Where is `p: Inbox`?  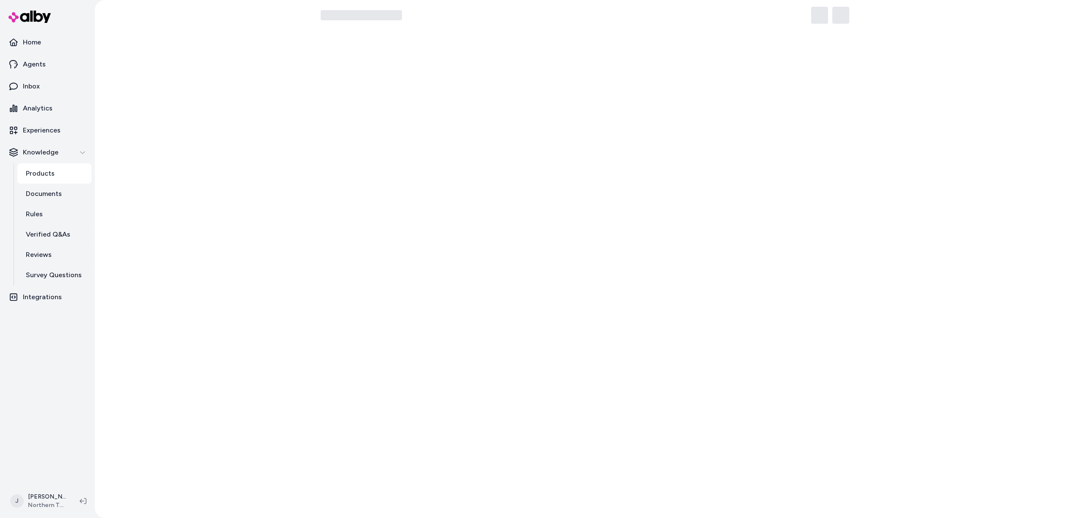
p: Inbox is located at coordinates (31, 86).